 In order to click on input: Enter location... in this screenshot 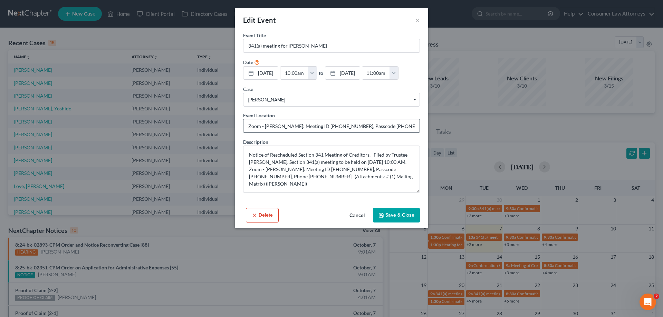, I will do `click(332, 126)`.